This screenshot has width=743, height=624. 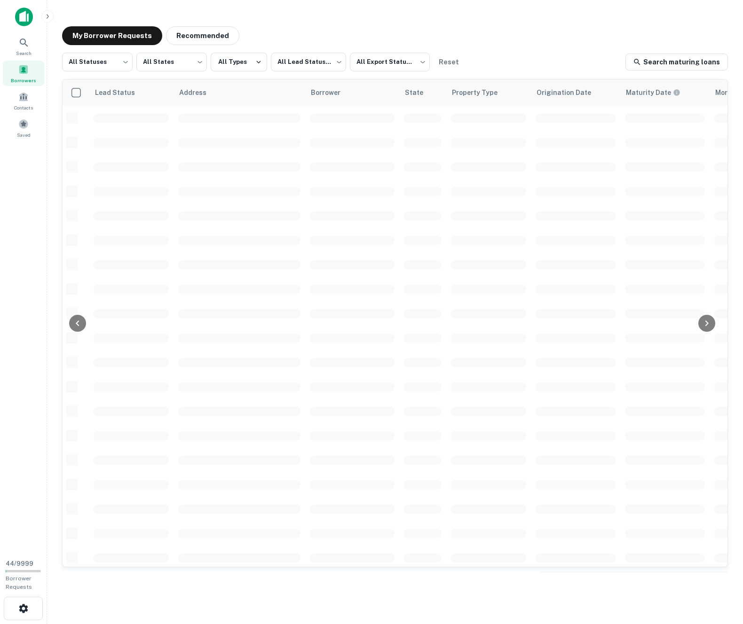 I want to click on div: Borrowers, so click(x=24, y=73).